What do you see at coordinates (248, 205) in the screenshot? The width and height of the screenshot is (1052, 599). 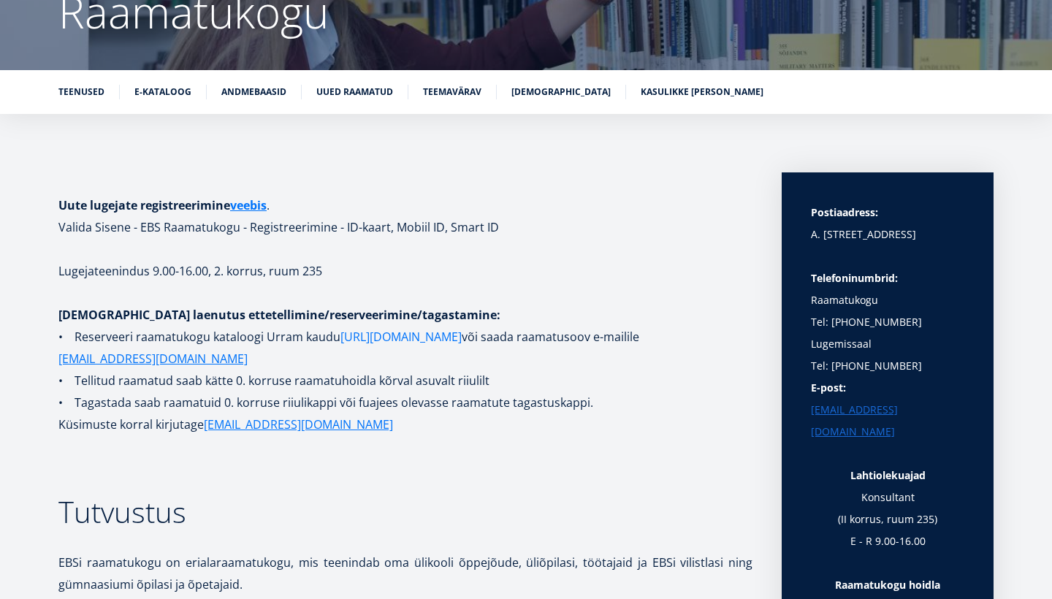 I see `a: veebis` at bounding box center [248, 205].